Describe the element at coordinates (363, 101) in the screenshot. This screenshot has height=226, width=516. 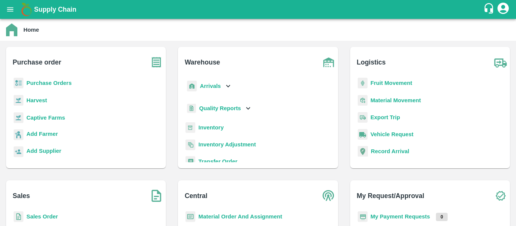
I see `img: material` at that location.